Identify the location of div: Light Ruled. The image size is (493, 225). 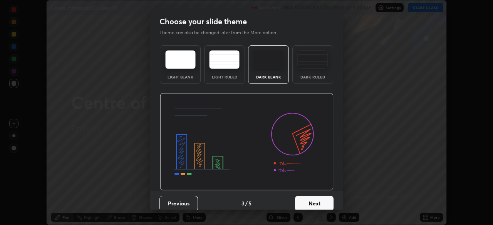
(224, 77).